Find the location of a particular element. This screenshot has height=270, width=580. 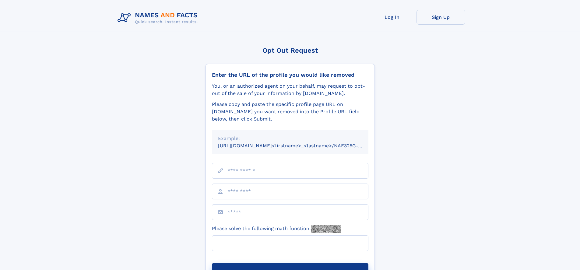

div: Example: is located at coordinates (290, 139).